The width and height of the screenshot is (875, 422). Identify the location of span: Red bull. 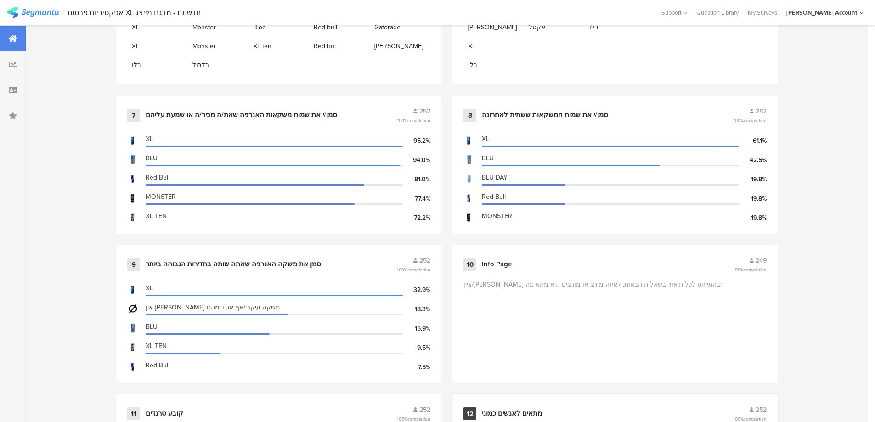
(339, 27).